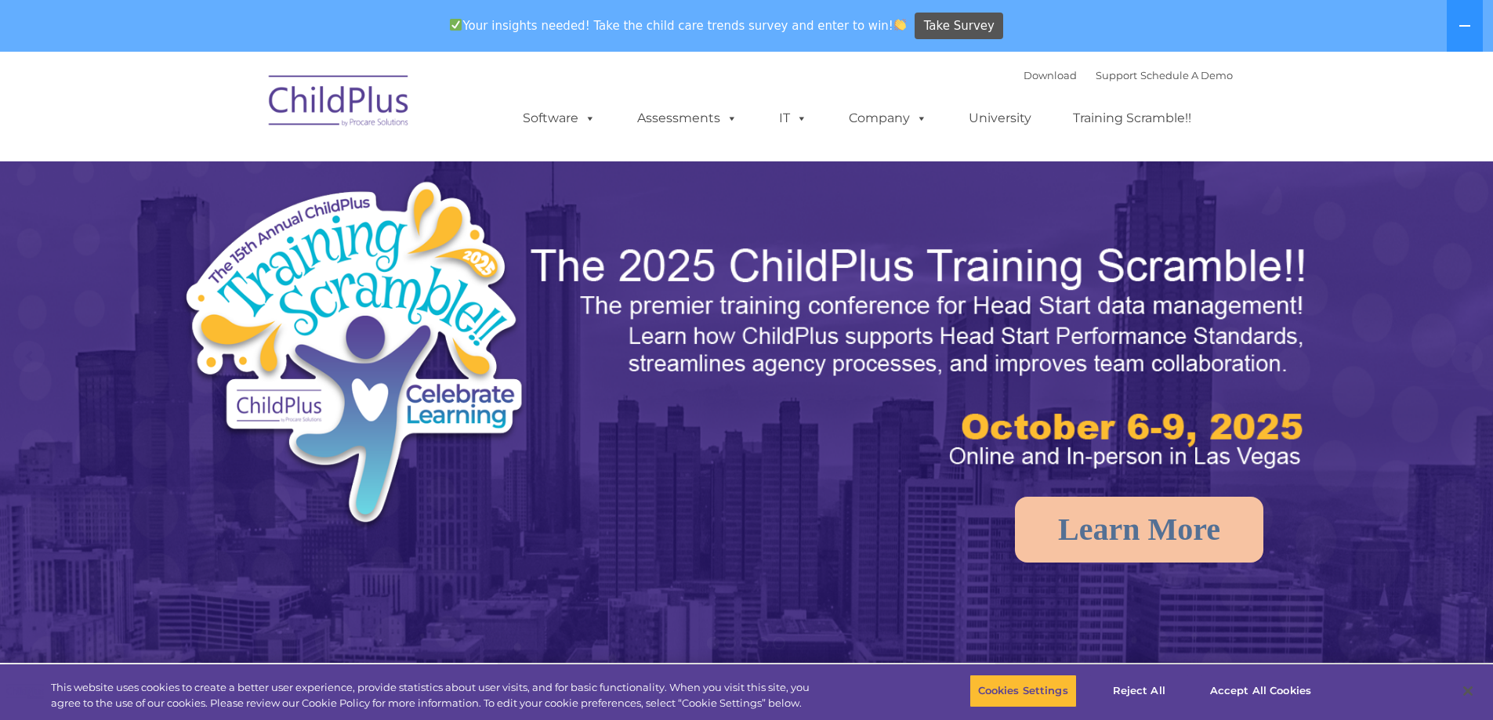 The width and height of the screenshot is (1493, 720). I want to click on a: Company, so click(888, 118).